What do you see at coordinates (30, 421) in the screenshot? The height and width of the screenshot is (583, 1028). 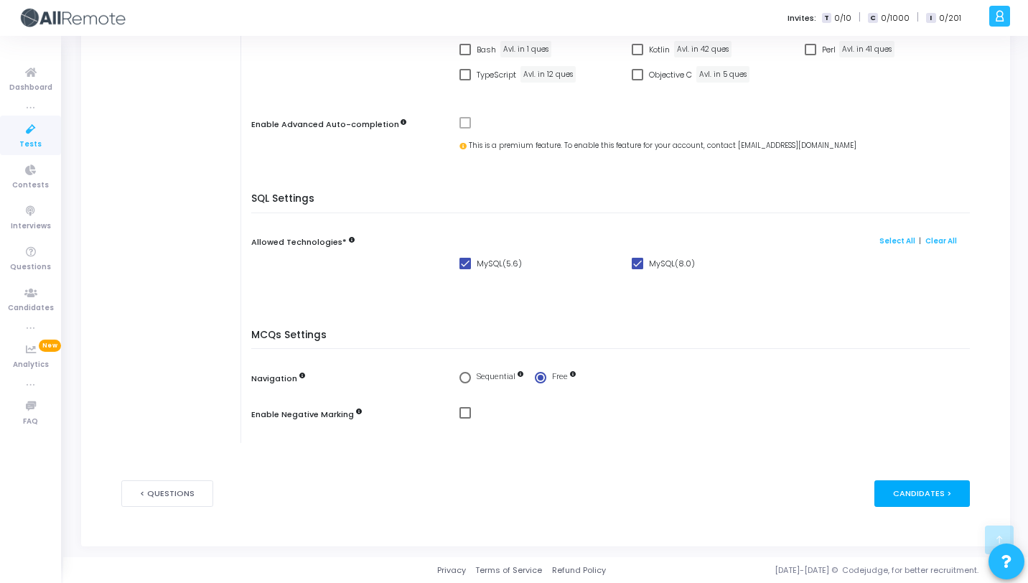 I see `span: FAQ` at bounding box center [30, 421].